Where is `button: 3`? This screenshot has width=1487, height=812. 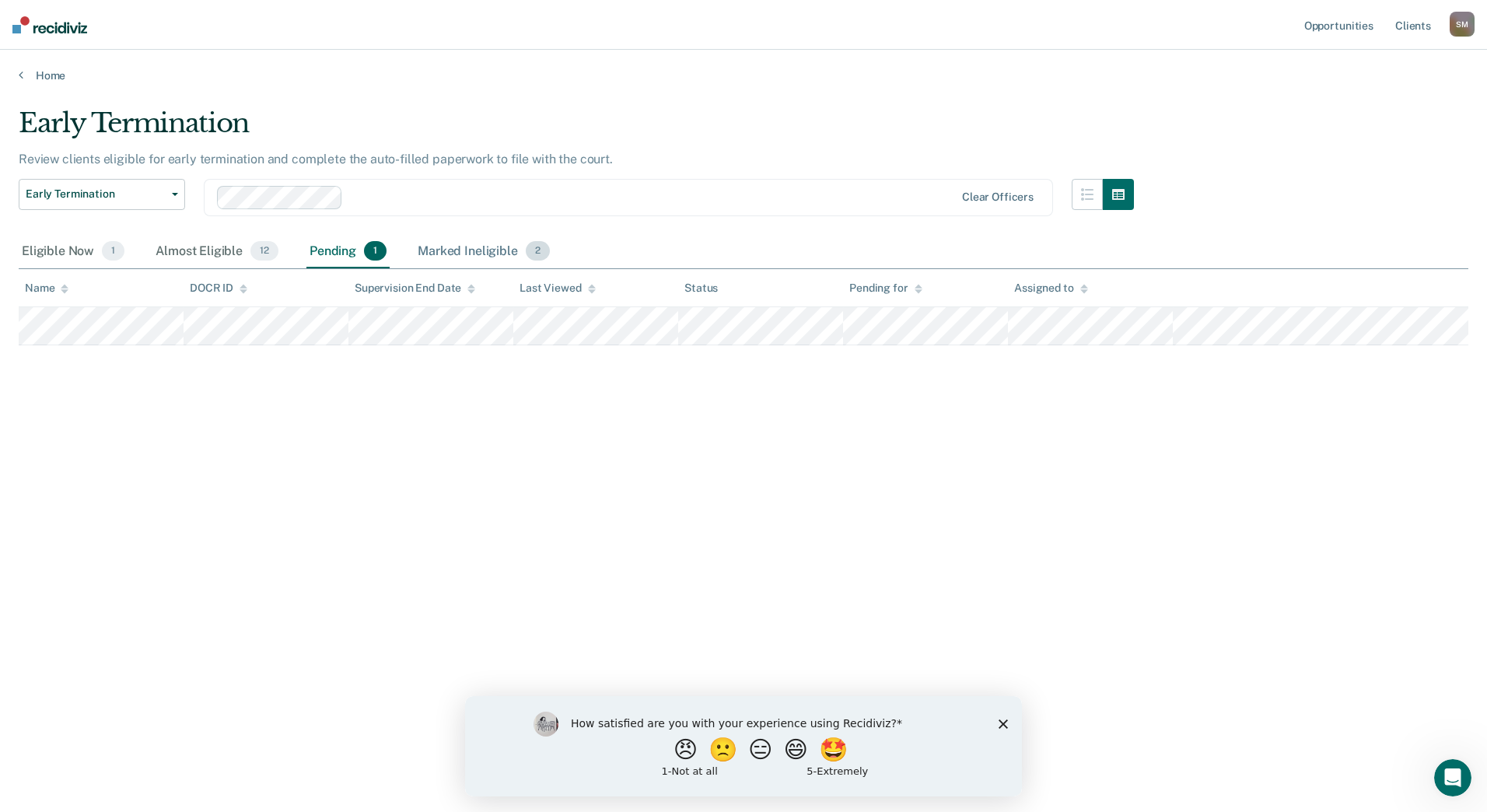
button: 3 is located at coordinates (296, 53).